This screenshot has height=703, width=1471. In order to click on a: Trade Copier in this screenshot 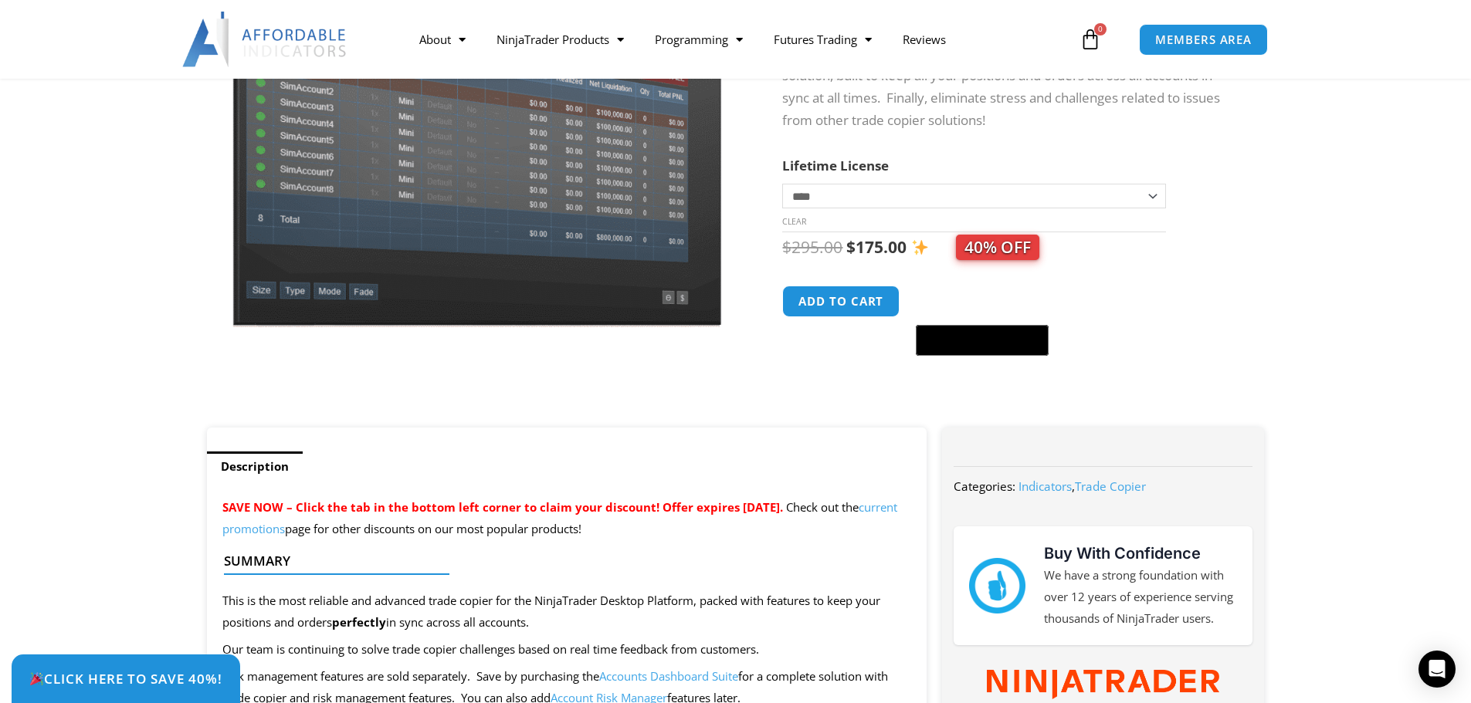, I will do `click(1110, 486)`.